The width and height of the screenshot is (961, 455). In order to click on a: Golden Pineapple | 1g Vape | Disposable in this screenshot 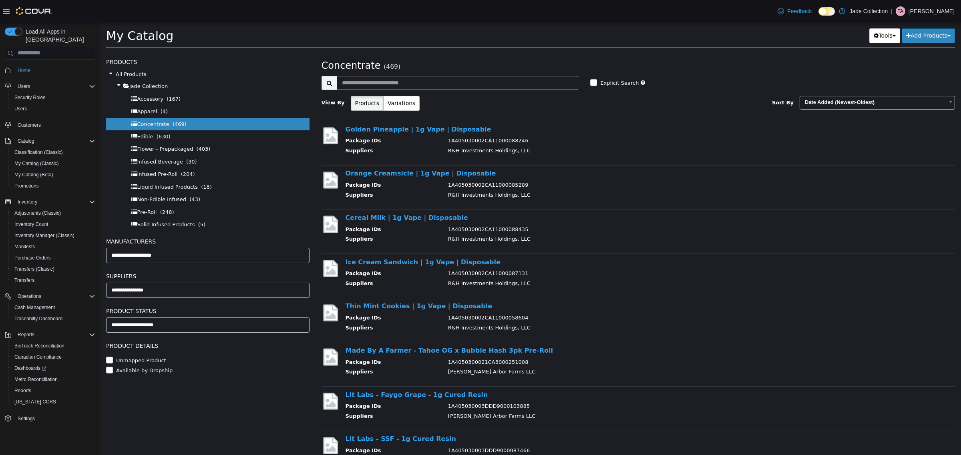, I will do `click(318, 106)`.